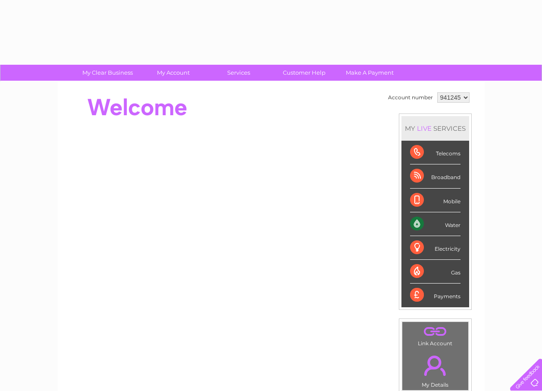 This screenshot has height=391, width=542. Describe the element at coordinates (435, 224) in the screenshot. I see `div: Water` at that location.